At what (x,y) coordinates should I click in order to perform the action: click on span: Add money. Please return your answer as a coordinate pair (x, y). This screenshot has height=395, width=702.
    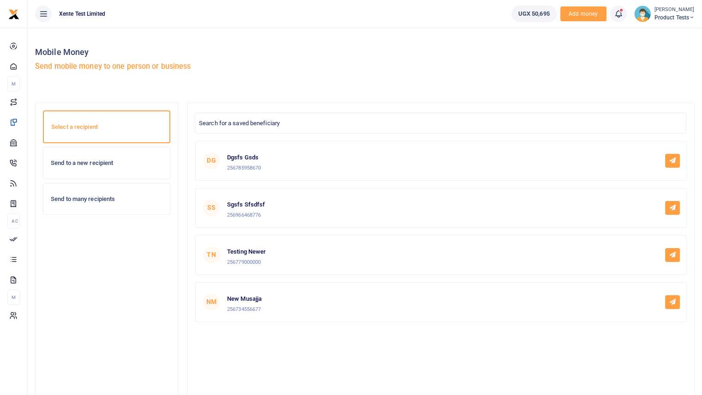
    Looking at the image, I should click on (583, 14).